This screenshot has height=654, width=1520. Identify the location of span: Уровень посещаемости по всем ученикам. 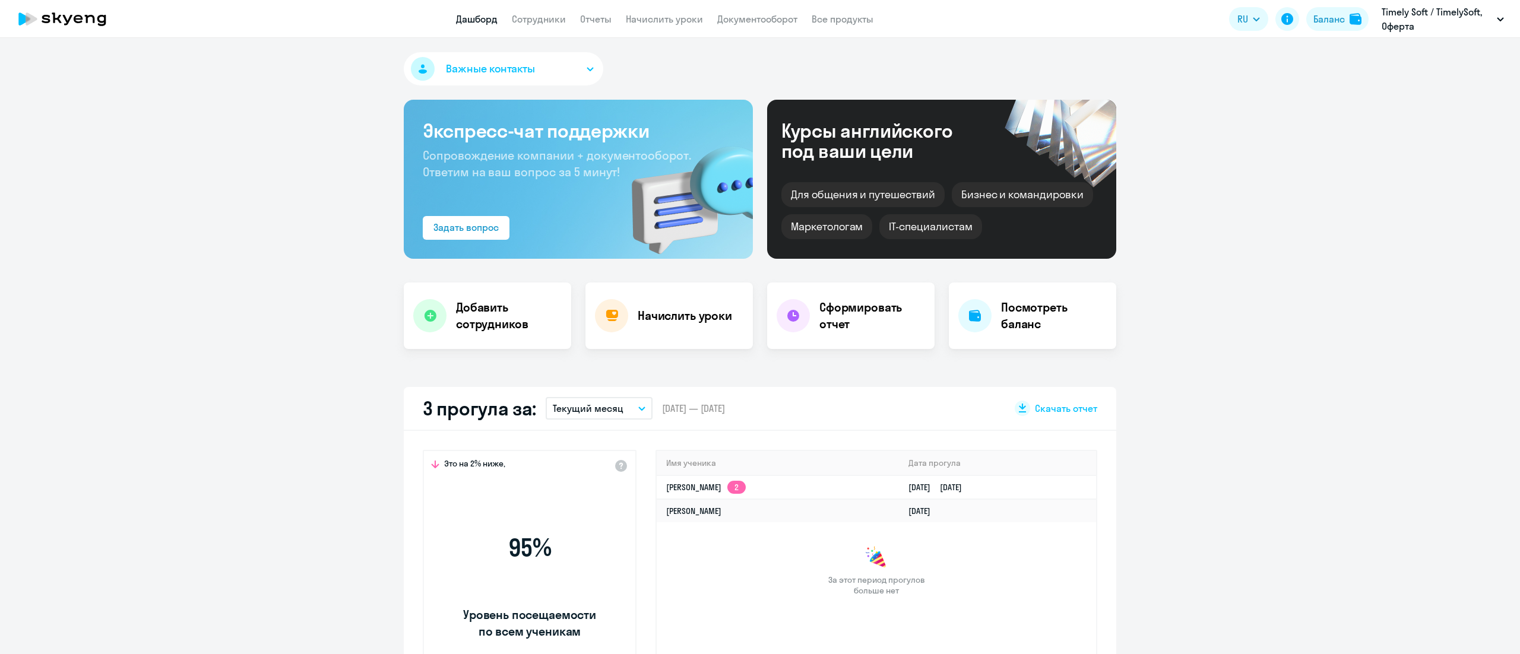
(530, 623).